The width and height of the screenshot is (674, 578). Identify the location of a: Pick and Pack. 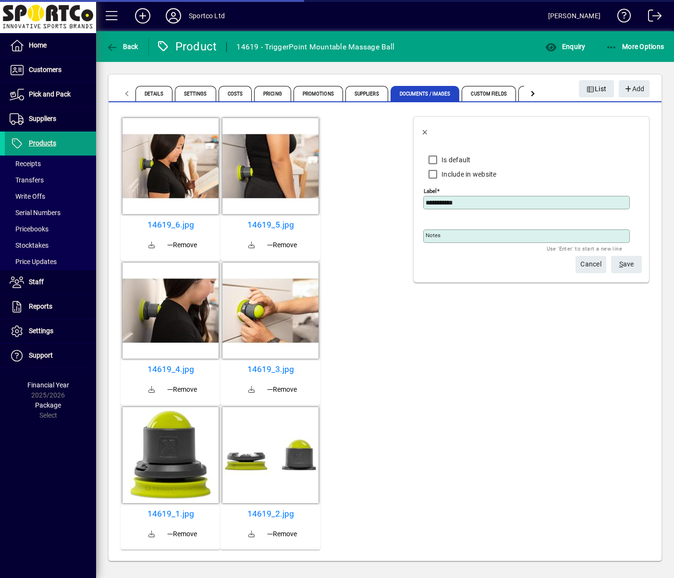
(50, 95).